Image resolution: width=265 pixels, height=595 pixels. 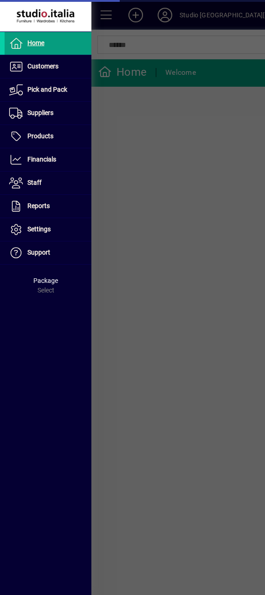 I want to click on span: Financials, so click(x=42, y=159).